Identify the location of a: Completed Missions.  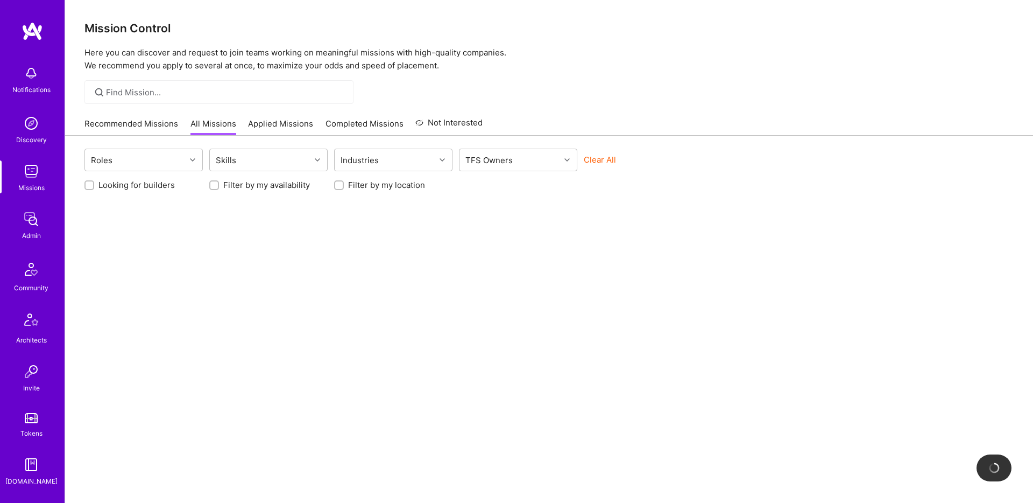
(364, 126).